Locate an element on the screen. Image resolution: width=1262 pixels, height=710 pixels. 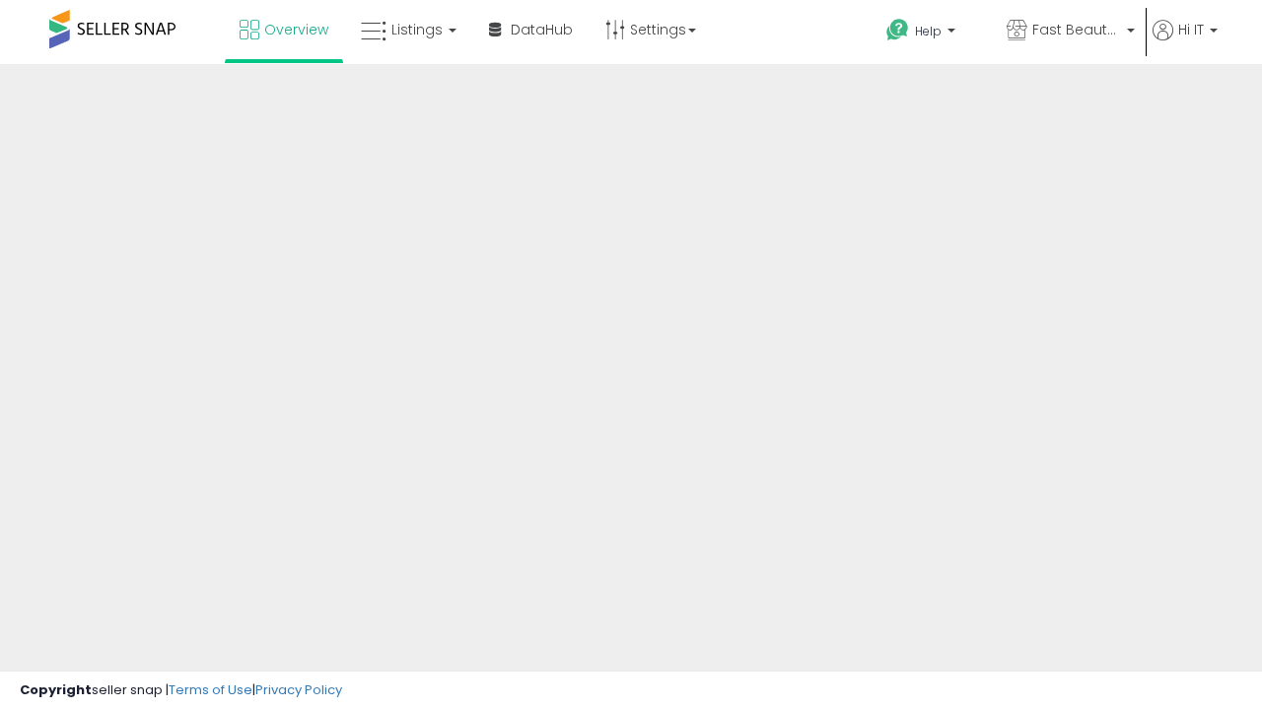
span: Listings is located at coordinates (417, 30).